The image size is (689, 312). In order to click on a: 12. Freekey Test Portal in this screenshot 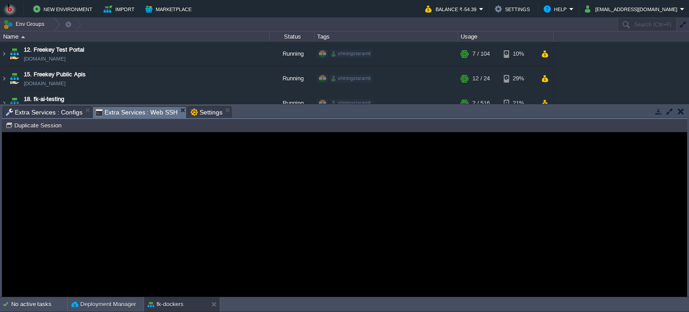, I will do `click(54, 50)`.